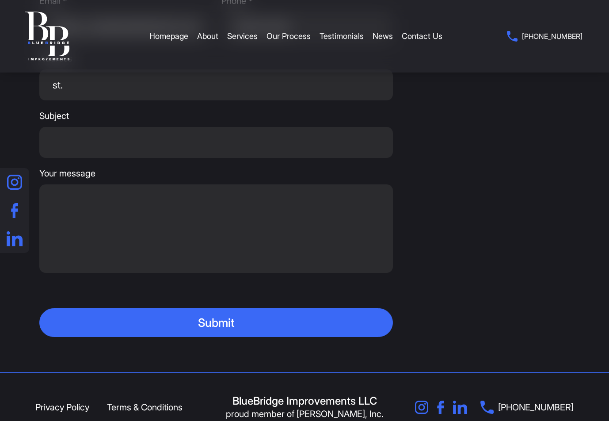 This screenshot has height=421, width=609. What do you see at coordinates (216, 173) in the screenshot?
I see `span: Your message` at bounding box center [216, 173].